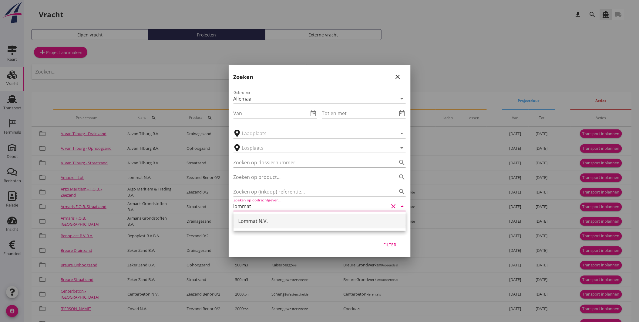 The image size is (639, 322). Describe the element at coordinates (394, 206) in the screenshot. I see `i: clear` at that location.